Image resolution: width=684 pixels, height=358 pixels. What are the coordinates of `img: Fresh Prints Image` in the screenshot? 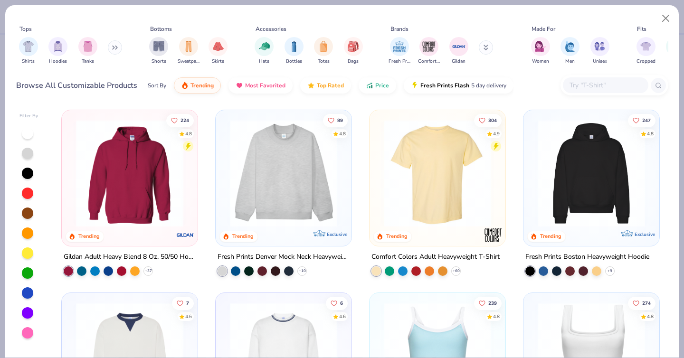 It's located at (400, 47).